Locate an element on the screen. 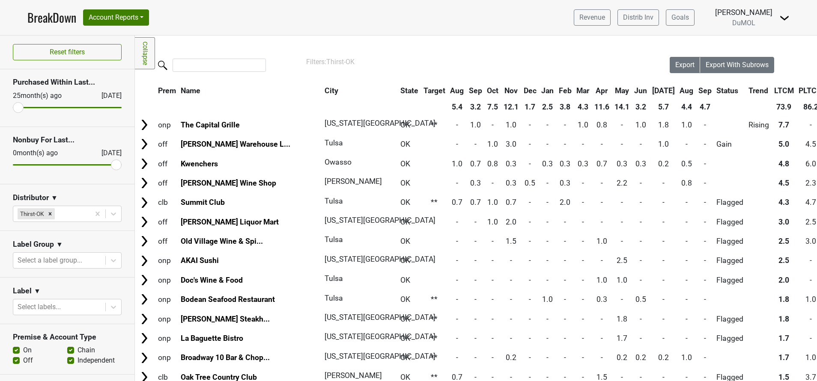 The height and width of the screenshot is (381, 817). th: 11.6 is located at coordinates (602, 107).